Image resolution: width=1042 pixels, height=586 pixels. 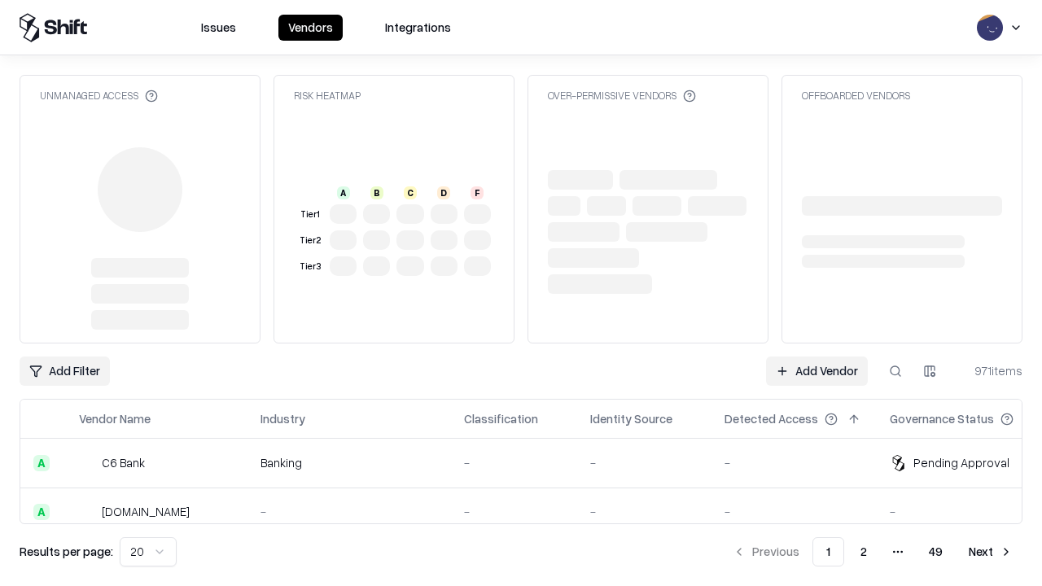 I want to click on button: Integrations, so click(x=418, y=28).